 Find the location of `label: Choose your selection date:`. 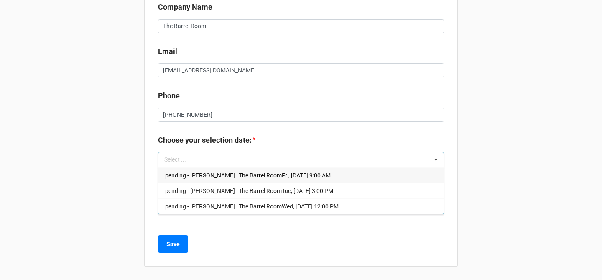

label: Choose your selection date: is located at coordinates (205, 140).